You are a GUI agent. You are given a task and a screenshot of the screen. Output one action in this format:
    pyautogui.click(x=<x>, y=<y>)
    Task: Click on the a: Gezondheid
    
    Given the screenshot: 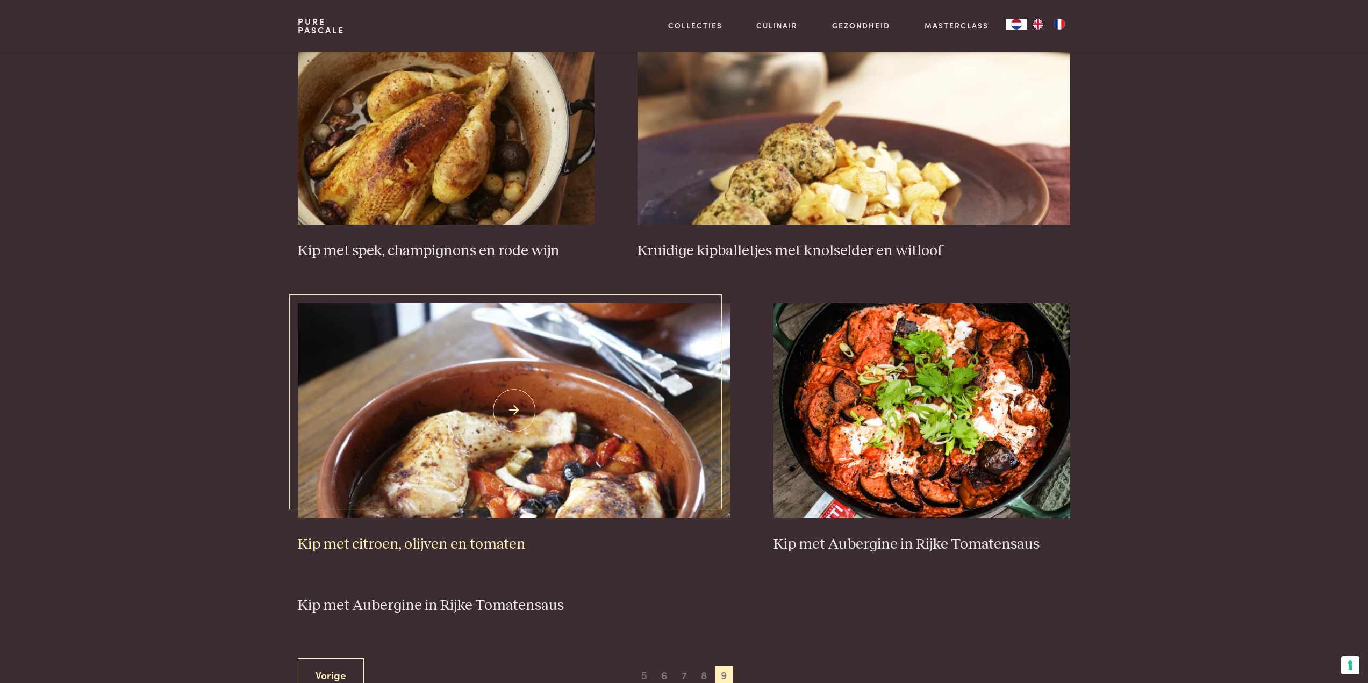 What is the action you would take?
    pyautogui.click(x=861, y=25)
    